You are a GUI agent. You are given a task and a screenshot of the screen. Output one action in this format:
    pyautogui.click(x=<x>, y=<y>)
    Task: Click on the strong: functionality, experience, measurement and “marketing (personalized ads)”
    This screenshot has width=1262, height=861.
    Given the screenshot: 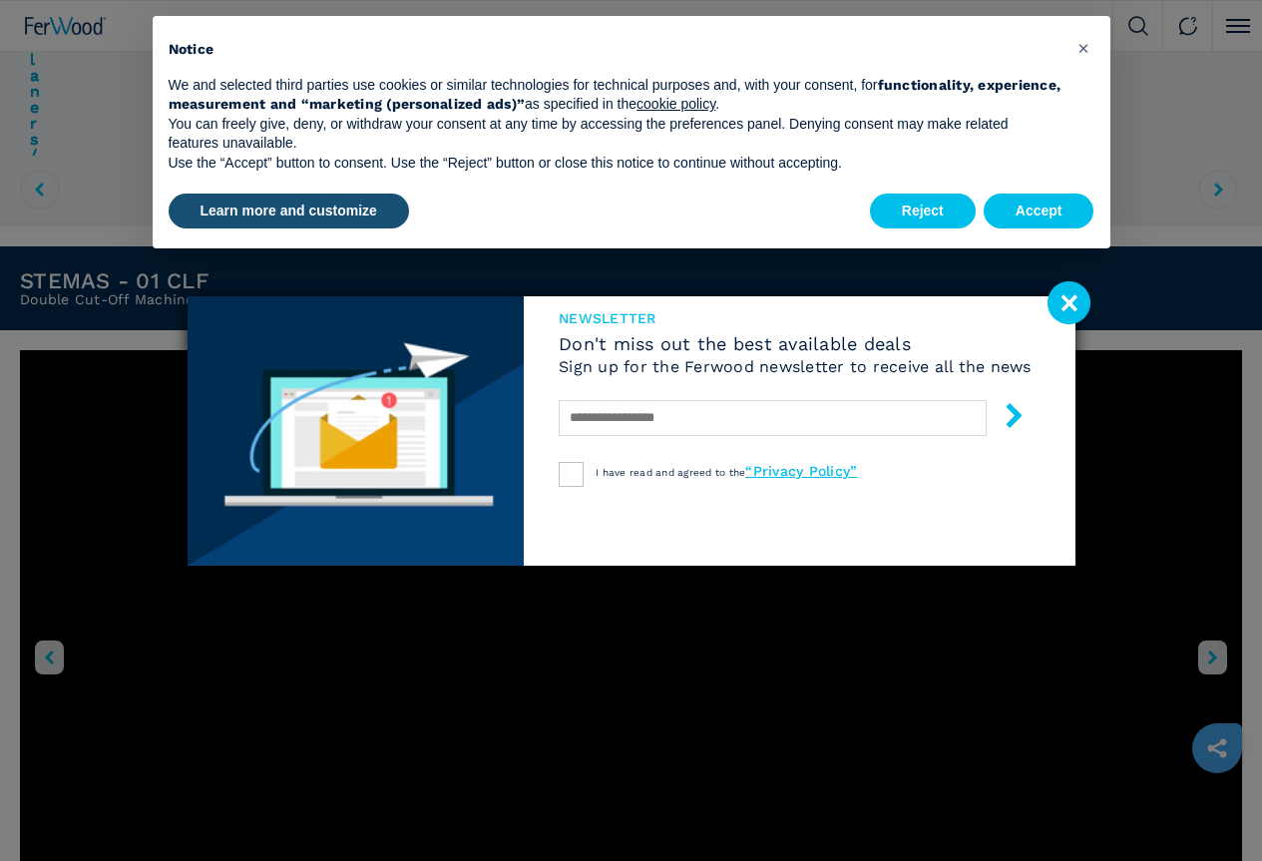 What is the action you would take?
    pyautogui.click(x=615, y=95)
    